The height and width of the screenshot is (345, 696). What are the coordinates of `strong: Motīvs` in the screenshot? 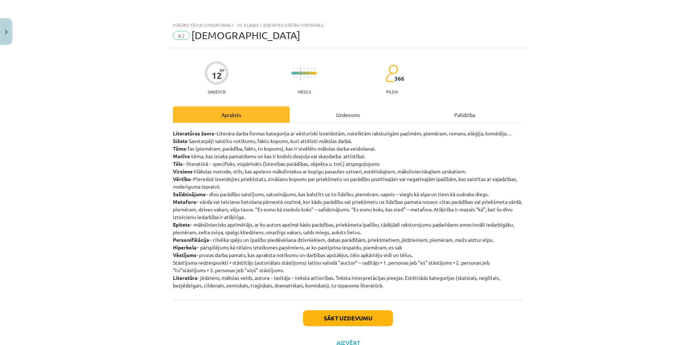 It's located at (181, 156).